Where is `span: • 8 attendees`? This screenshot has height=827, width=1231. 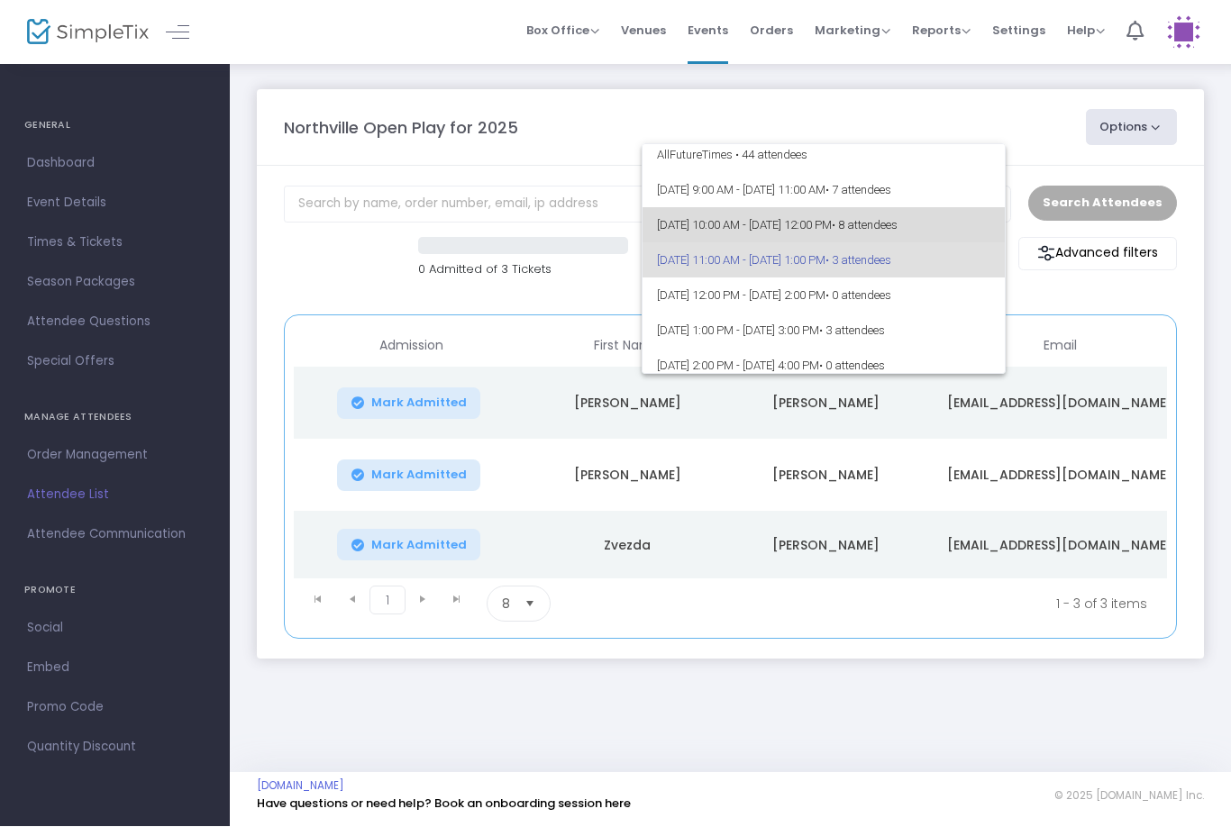
span: • 8 attendees is located at coordinates (864, 225).